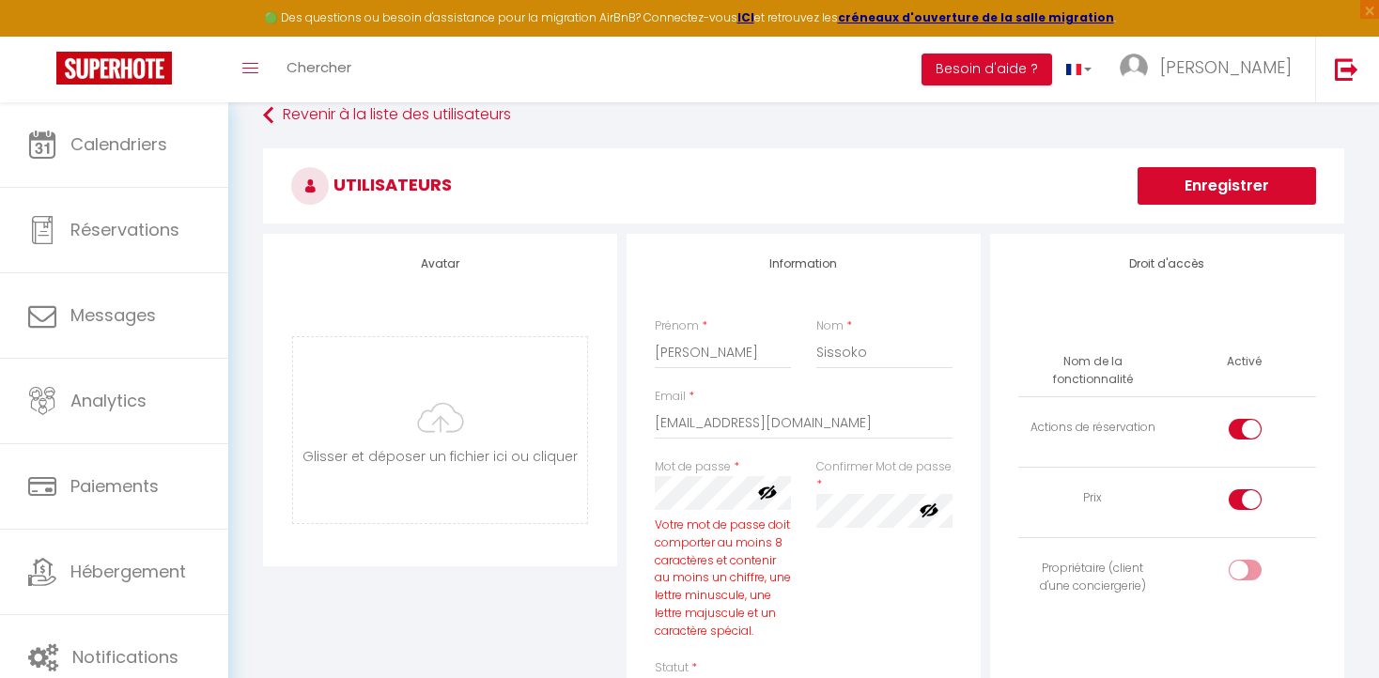 The image size is (1379, 678). Describe the element at coordinates (1092, 578) in the screenshot. I see `div: Propriétaire (client d'une conciergerie)` at that location.